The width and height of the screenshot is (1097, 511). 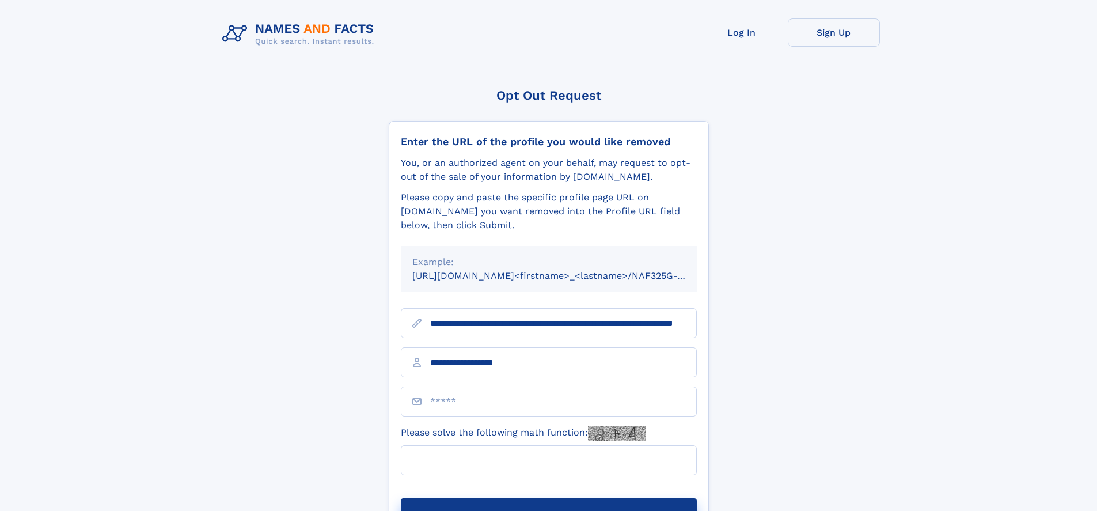 I want to click on div: You, or an authorized agent on your behalf, may request to opt-out of the sale of your informatio..., so click(x=549, y=170).